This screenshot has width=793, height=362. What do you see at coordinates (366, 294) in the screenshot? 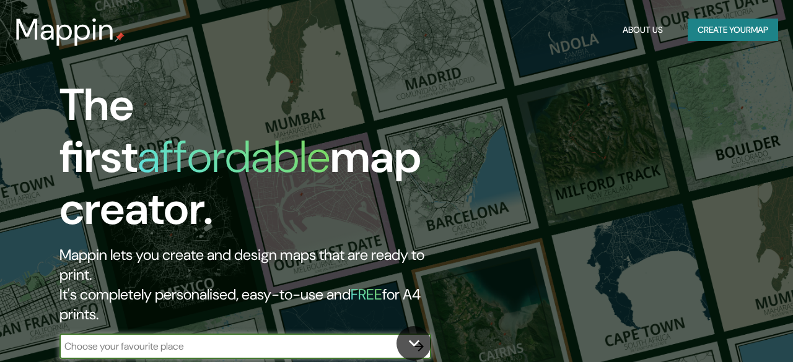
I see `h5: FREE` at bounding box center [366, 294].